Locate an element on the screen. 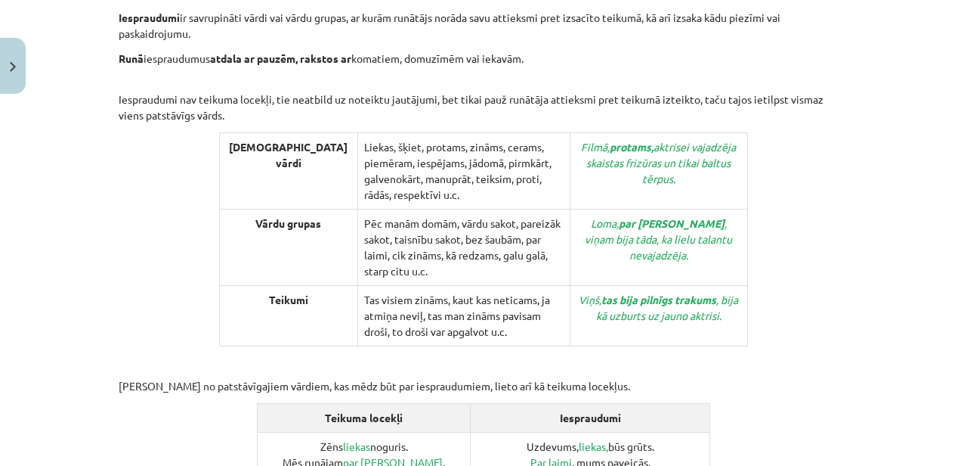  td: Tas visiem zināms, kaut kas neticams, ja atmiņa neviļ, tas man zināms pavisam droši, to droši var... is located at coordinates (463, 316).